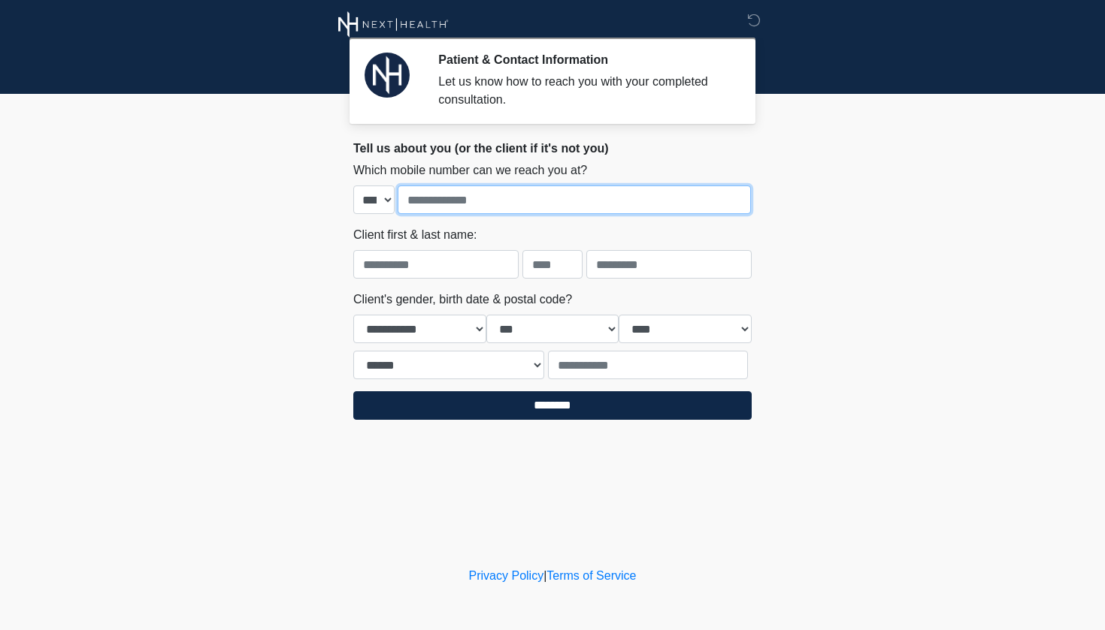 This screenshot has width=1105, height=630. What do you see at coordinates (583, 91) in the screenshot?
I see `div: Let us know how to reach you with your completed consultation.` at bounding box center [583, 91].